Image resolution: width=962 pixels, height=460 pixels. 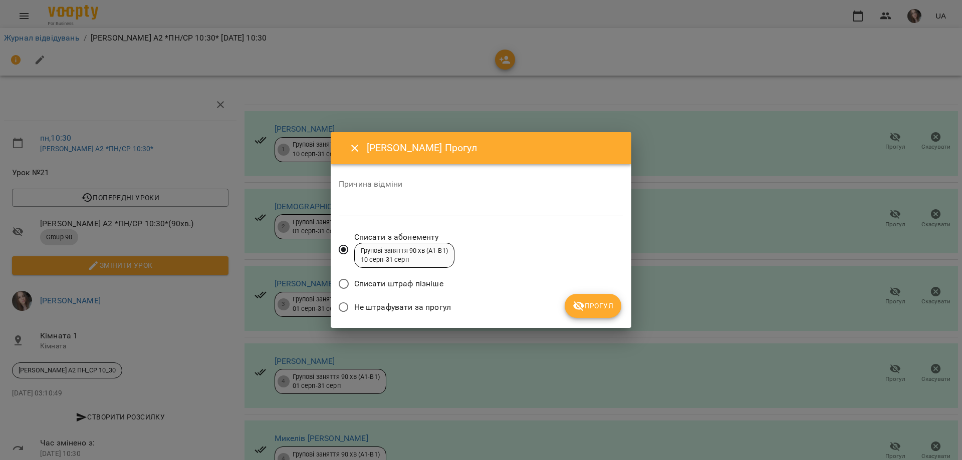 What do you see at coordinates (593, 306) in the screenshot?
I see `button: Прогул` at bounding box center [593, 306].